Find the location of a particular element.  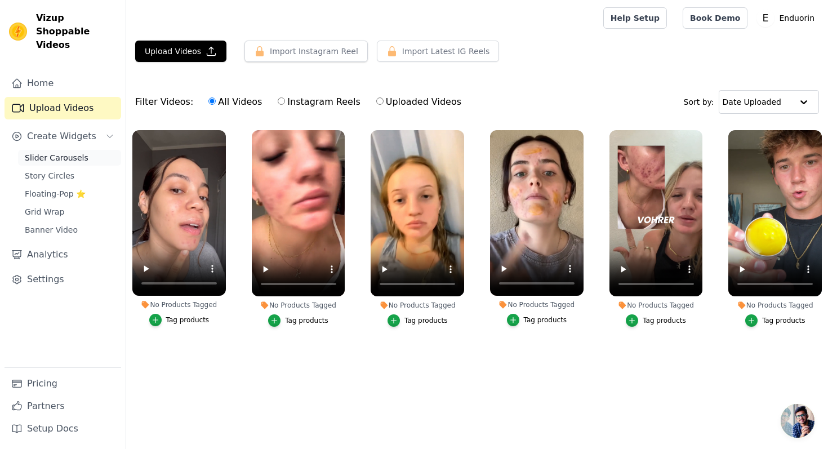

span: Story Circles is located at coordinates (50, 176).